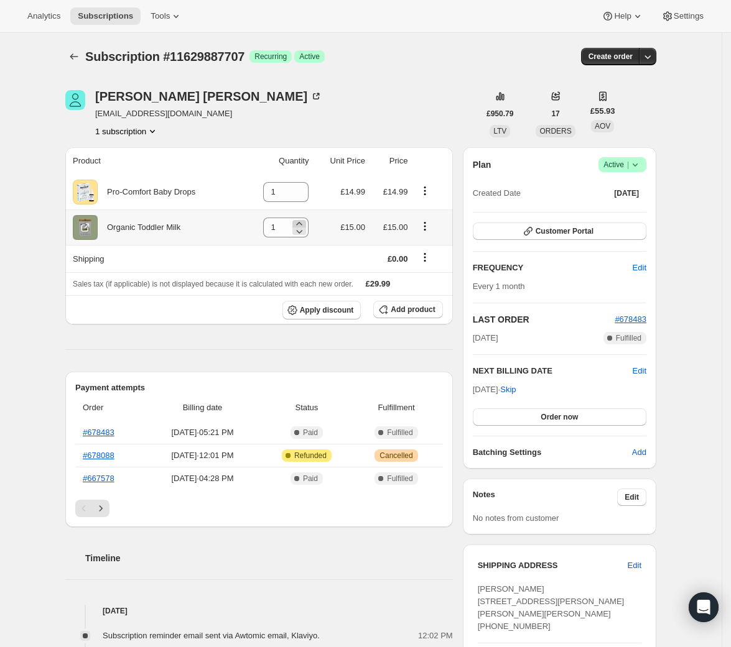  I want to click on span: £0.00, so click(397, 259).